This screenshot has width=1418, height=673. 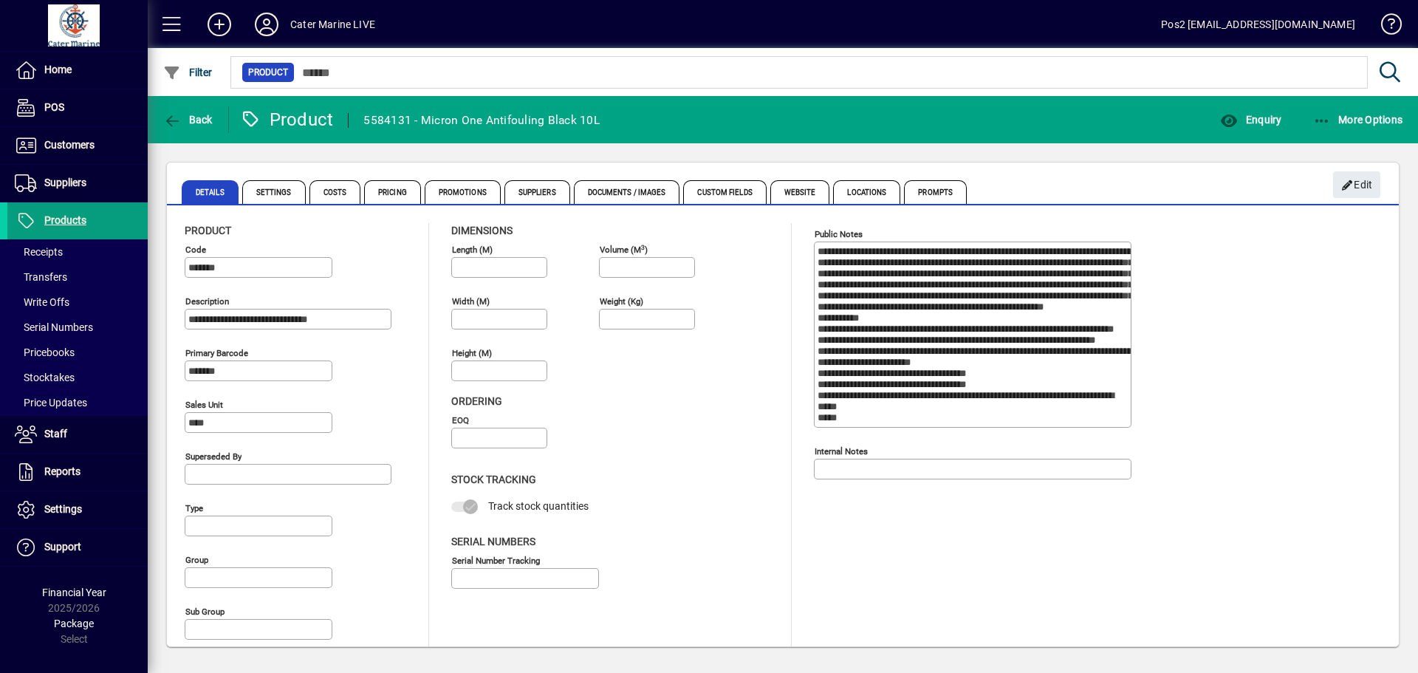 I want to click on a: Suppliers, so click(x=78, y=183).